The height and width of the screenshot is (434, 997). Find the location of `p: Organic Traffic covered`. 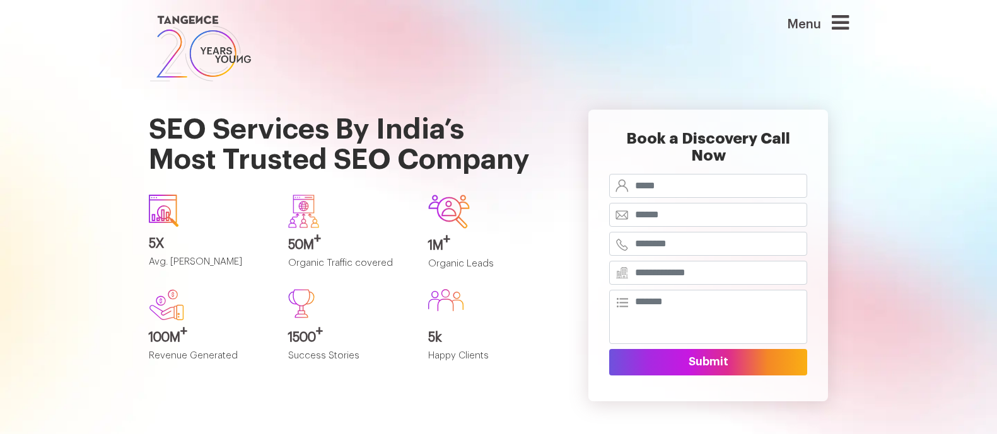

p: Organic Traffic covered is located at coordinates (349, 269).